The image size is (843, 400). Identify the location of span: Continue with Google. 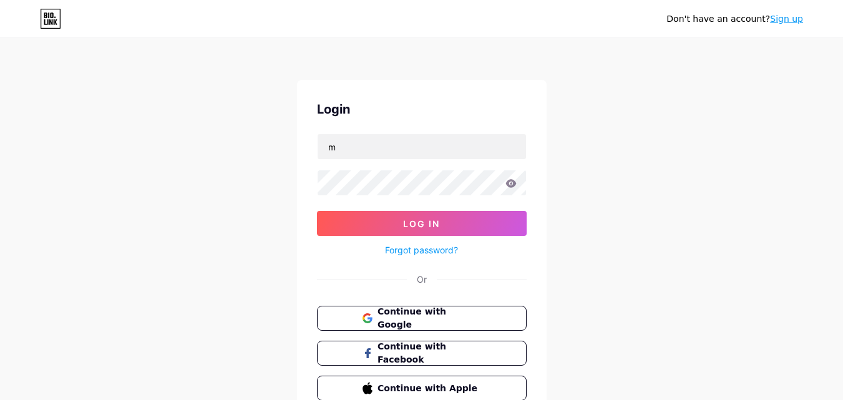
(429, 318).